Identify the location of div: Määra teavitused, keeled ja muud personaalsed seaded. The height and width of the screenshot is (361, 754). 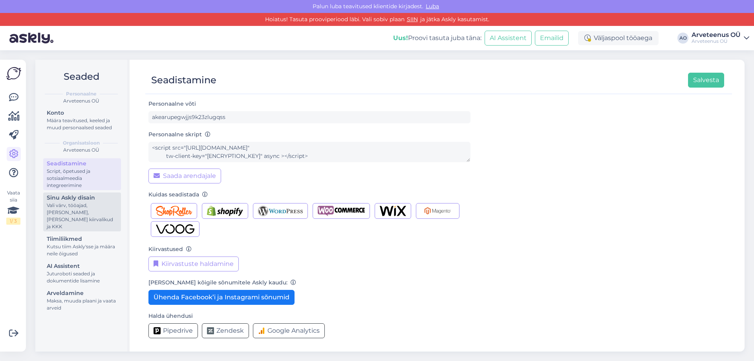
(82, 124).